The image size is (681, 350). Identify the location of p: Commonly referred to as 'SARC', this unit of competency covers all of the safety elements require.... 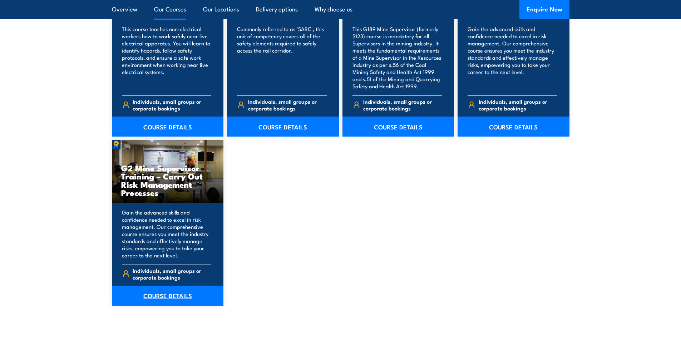
(282, 58).